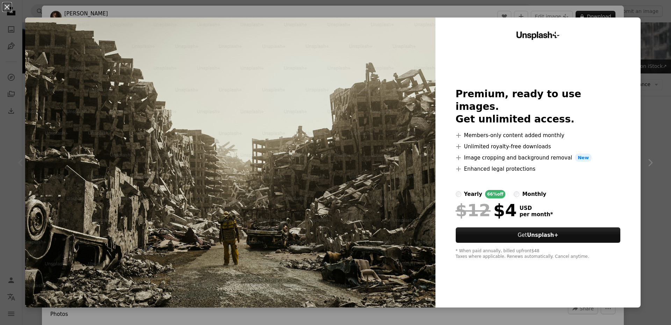 This screenshot has width=671, height=325. Describe the element at coordinates (473, 210) in the screenshot. I see `span: $12` at that location.